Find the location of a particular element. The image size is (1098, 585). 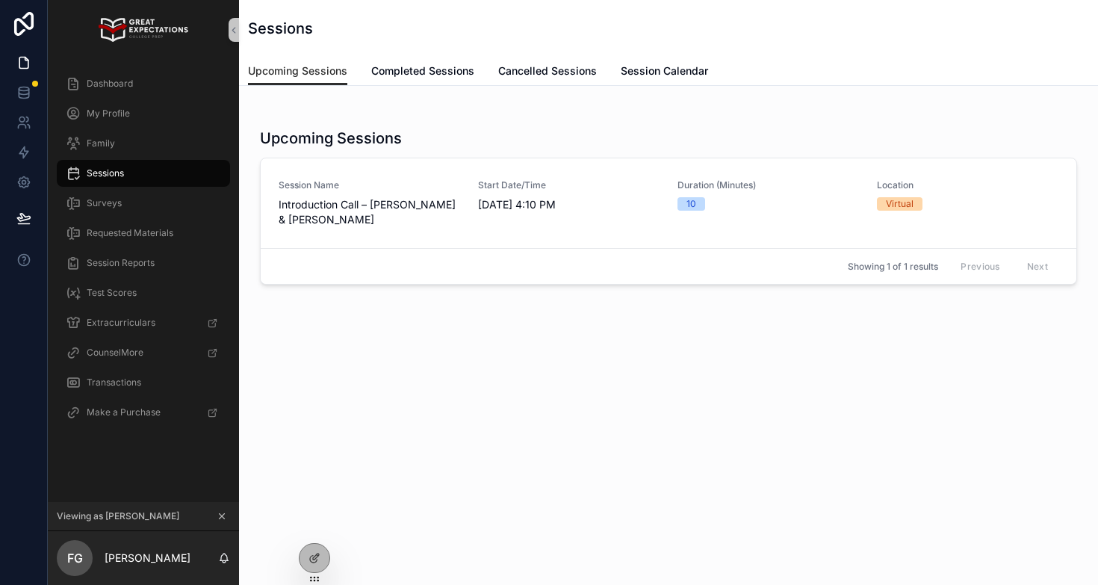

span: Surveys is located at coordinates (104, 203).